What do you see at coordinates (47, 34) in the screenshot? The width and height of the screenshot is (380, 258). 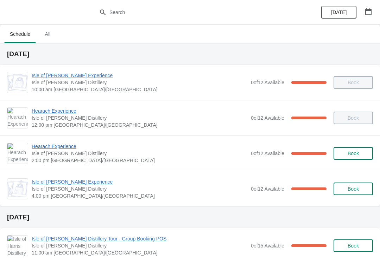 I see `span: All` at bounding box center [47, 34].